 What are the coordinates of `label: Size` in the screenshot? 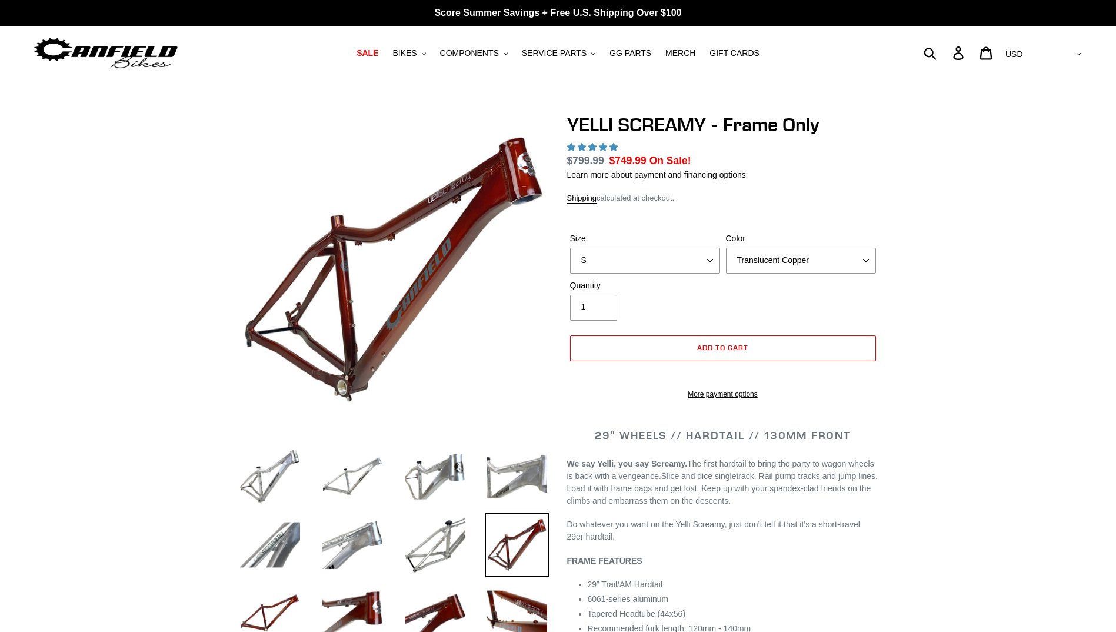 It's located at (645, 238).